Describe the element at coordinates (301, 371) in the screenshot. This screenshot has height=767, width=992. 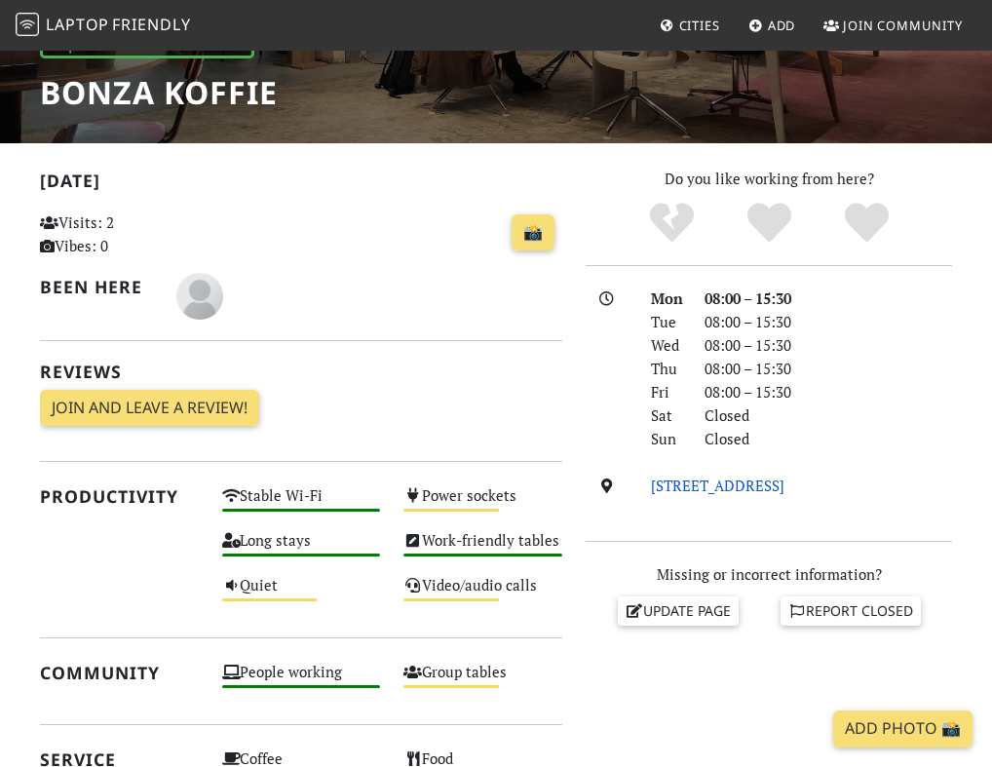
I see `h2: Reviews` at that location.